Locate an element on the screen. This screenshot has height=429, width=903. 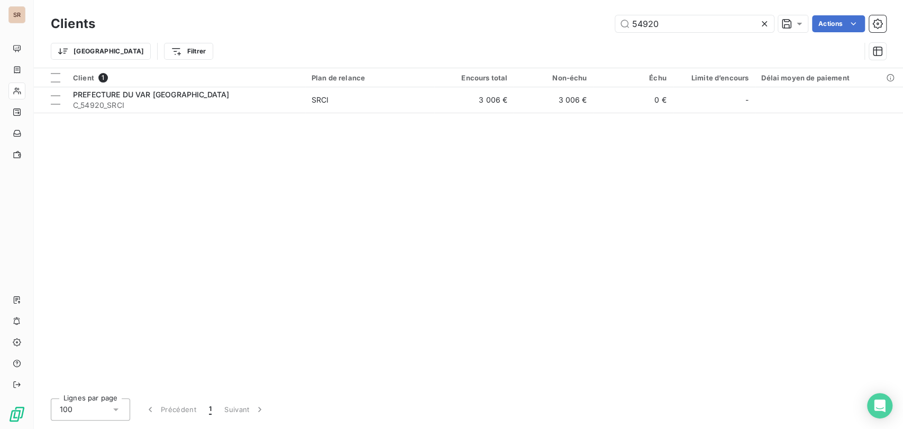
div: Encours total is located at coordinates (474, 78).